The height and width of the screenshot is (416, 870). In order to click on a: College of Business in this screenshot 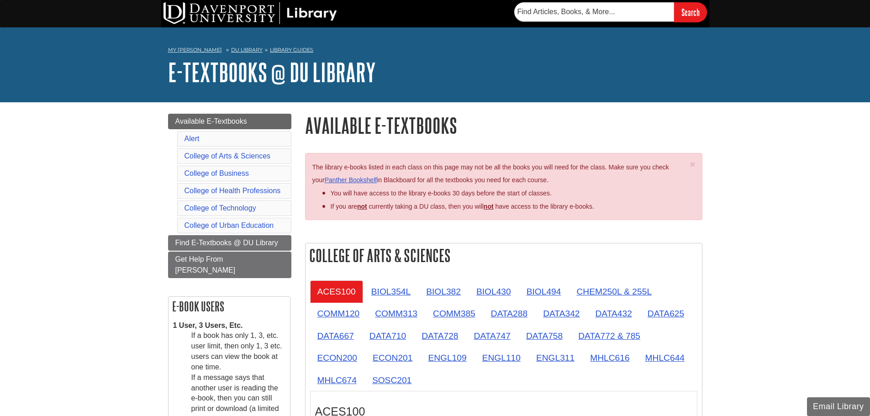, I will do `click(217, 173)`.